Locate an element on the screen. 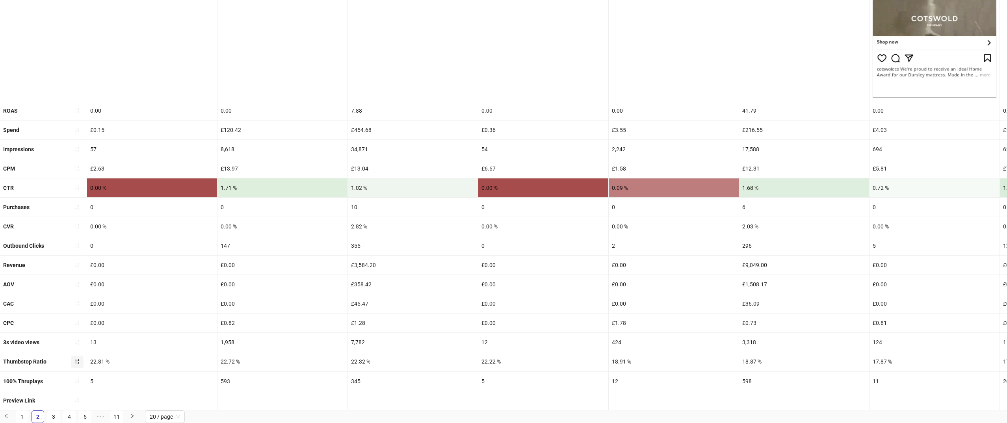 Image resolution: width=1007 pixels, height=423 pixels. div: £3,584.20 is located at coordinates (413, 265).